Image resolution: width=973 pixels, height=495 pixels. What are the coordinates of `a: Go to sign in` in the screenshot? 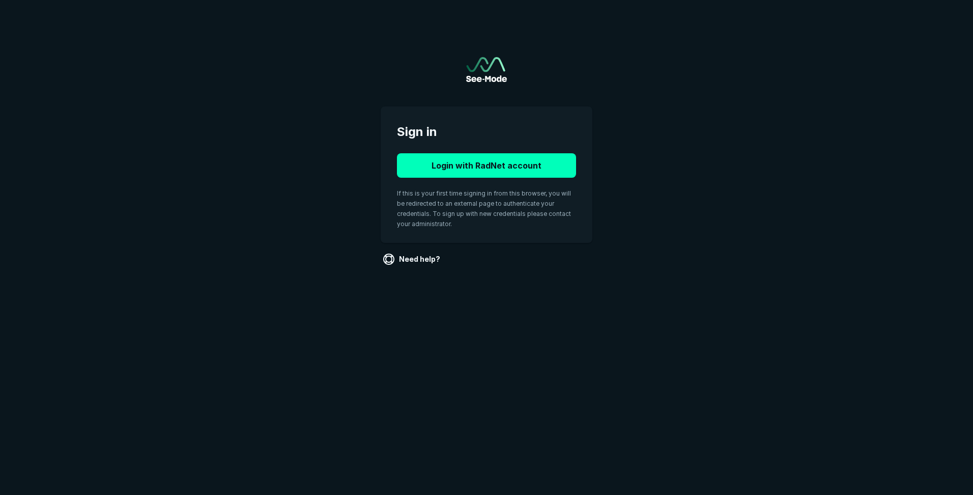 It's located at (487, 69).